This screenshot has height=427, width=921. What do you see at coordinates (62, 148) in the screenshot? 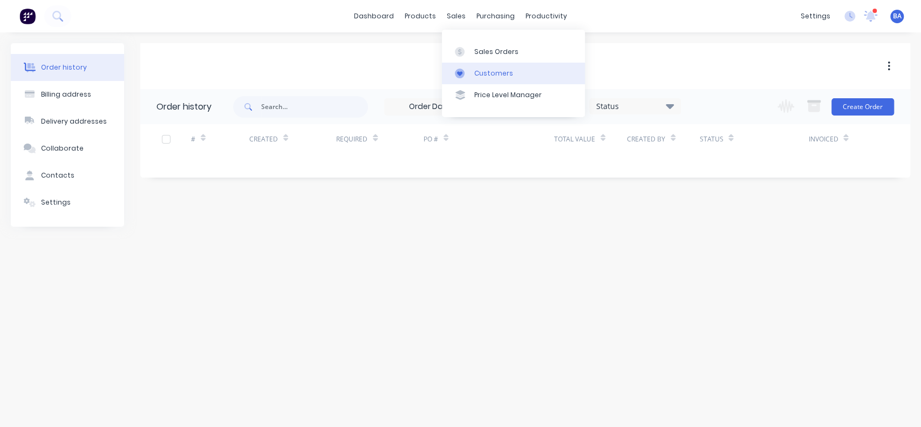
I see `div: Collaborate` at bounding box center [62, 148].